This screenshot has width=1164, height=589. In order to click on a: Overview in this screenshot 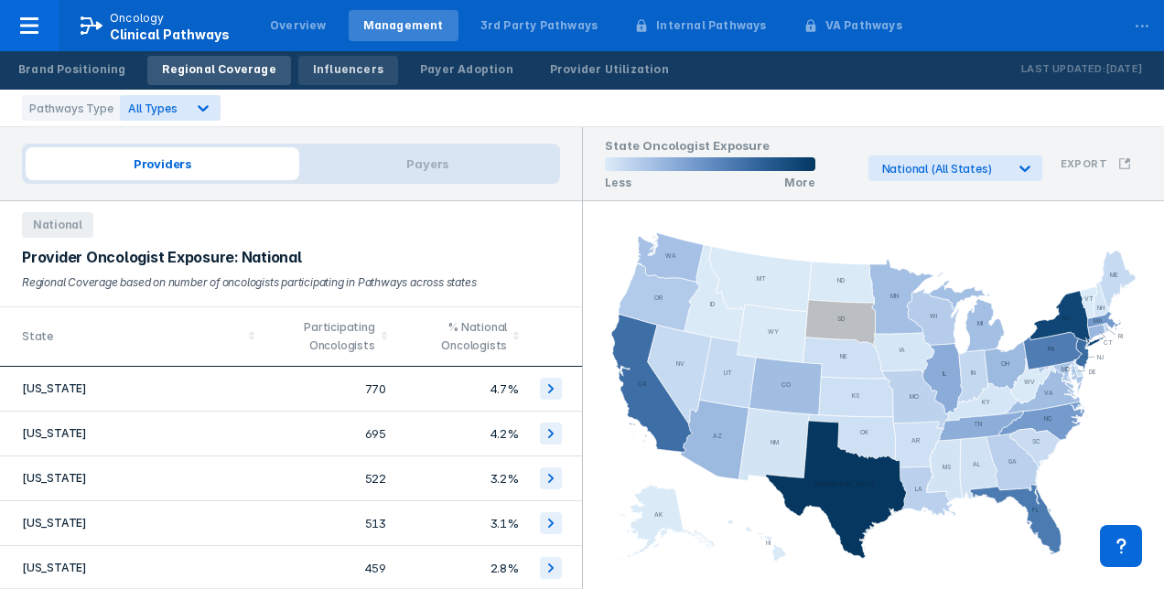, I will do `click(298, 26)`.